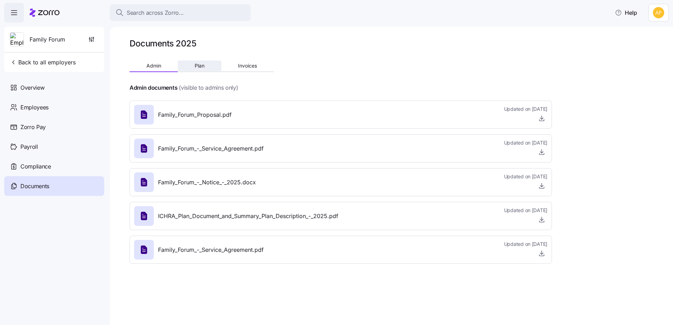 Image resolution: width=673 pixels, height=325 pixels. What do you see at coordinates (54, 147) in the screenshot?
I see `a: Payroll` at bounding box center [54, 147].